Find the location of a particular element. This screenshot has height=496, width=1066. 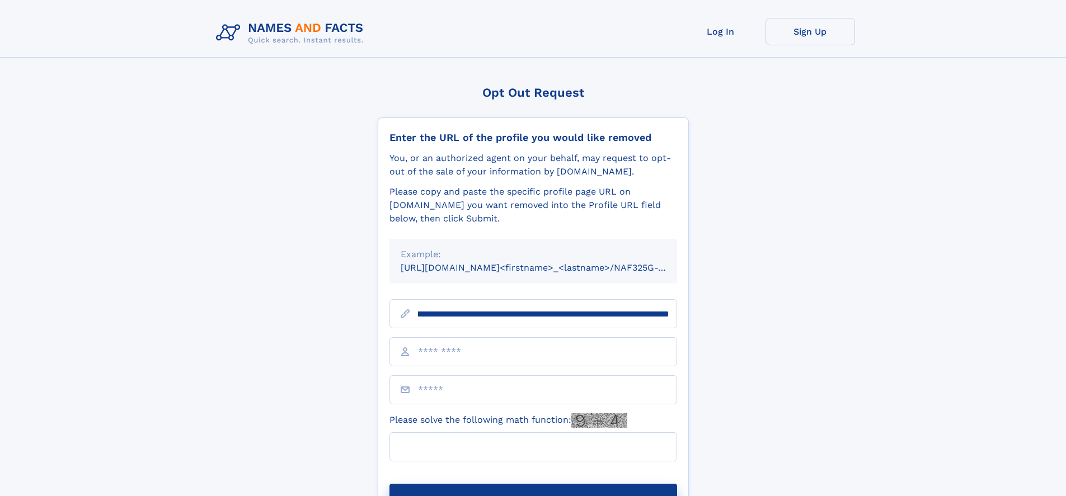

div: Opt Out Request is located at coordinates (533, 92).